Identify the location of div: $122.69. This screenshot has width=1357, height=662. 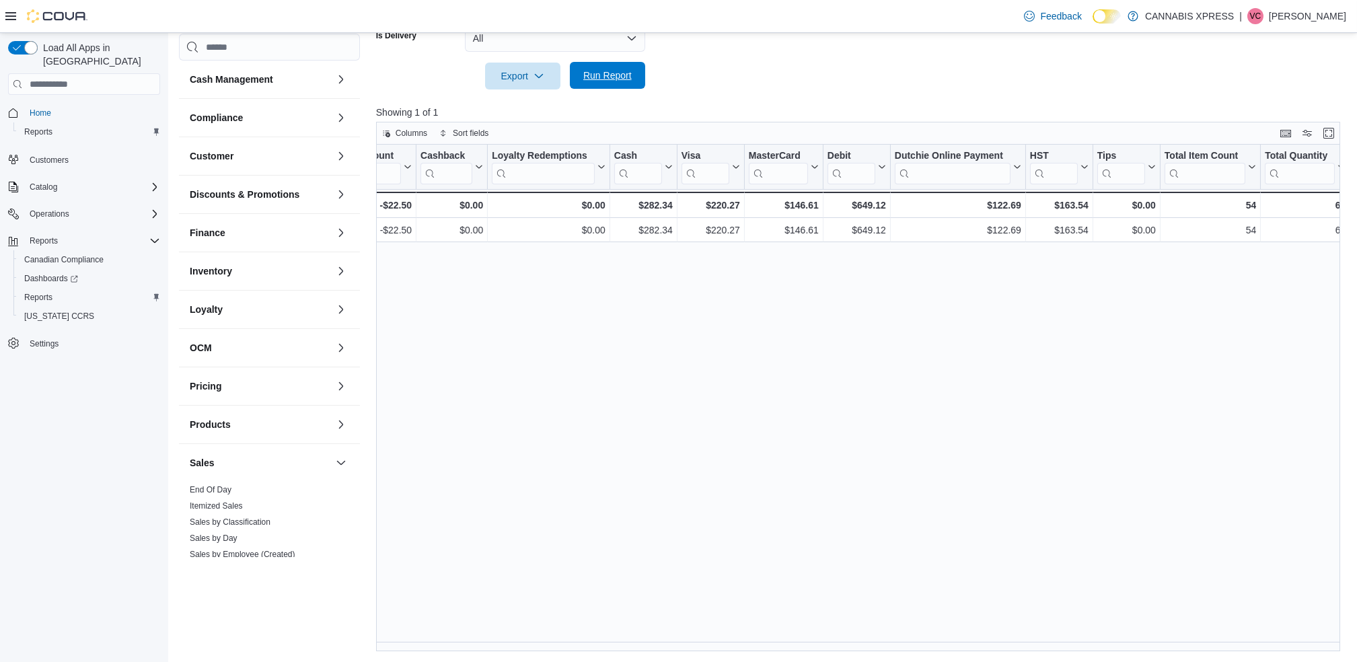
(958, 230).